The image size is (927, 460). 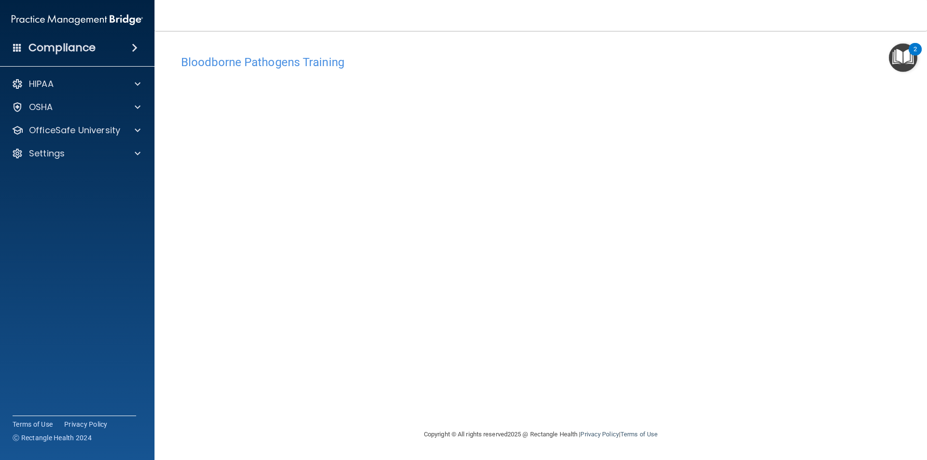 What do you see at coordinates (903, 57) in the screenshot?
I see `button: Open Resource Center, 2 new notifications` at bounding box center [903, 57].